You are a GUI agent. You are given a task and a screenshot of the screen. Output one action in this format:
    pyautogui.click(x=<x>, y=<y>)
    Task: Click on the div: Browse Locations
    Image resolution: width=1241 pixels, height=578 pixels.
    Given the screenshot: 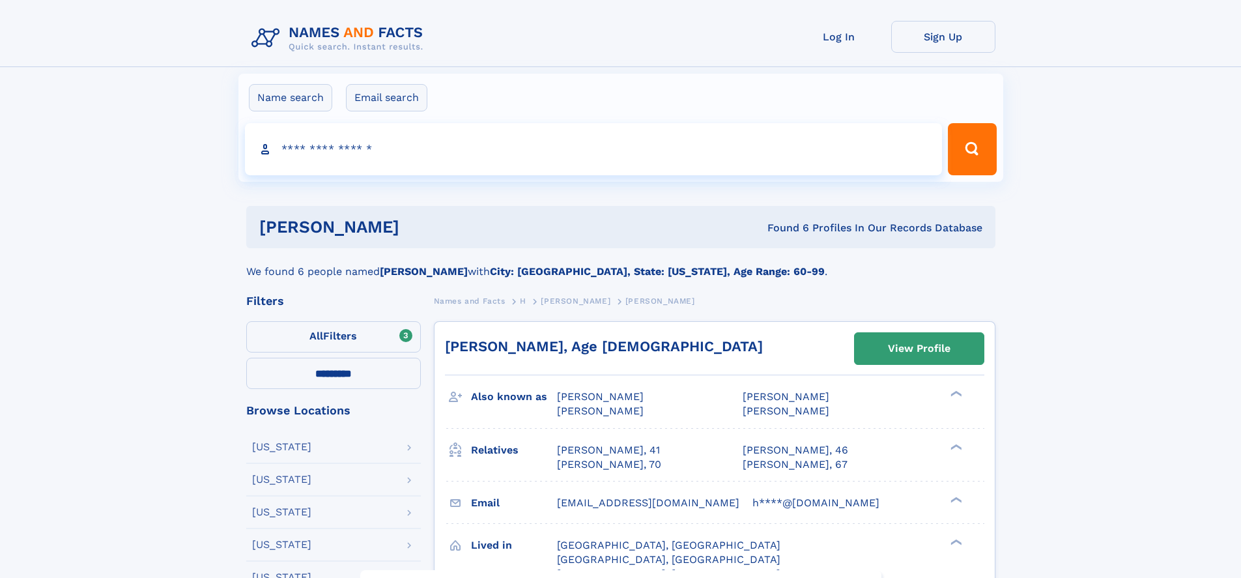 What is the action you would take?
    pyautogui.click(x=334, y=410)
    